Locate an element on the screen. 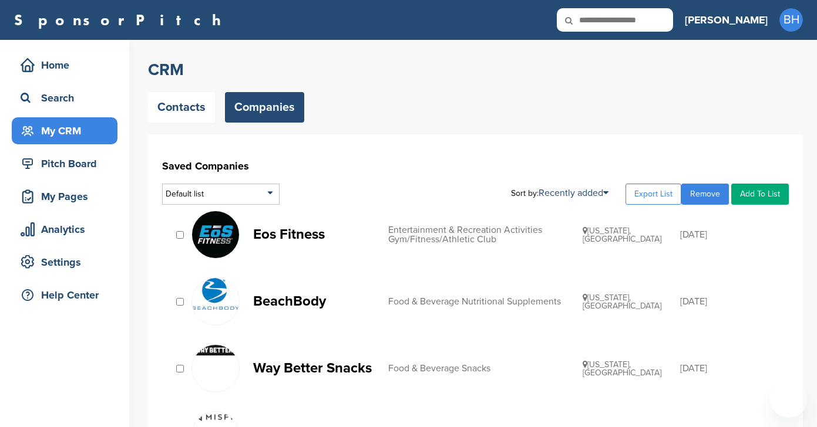  p: Eos Fitness is located at coordinates (315, 234).